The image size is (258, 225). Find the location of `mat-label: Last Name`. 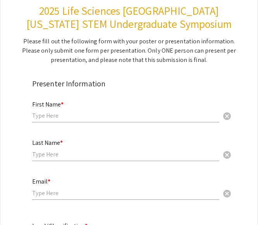

mat-label: Last Name is located at coordinates (47, 143).